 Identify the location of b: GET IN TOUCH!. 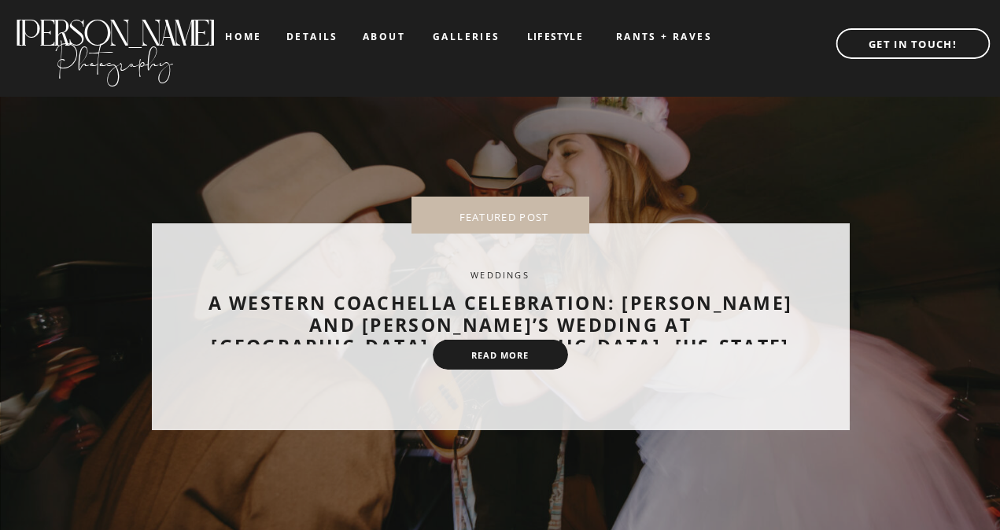
(913, 44).